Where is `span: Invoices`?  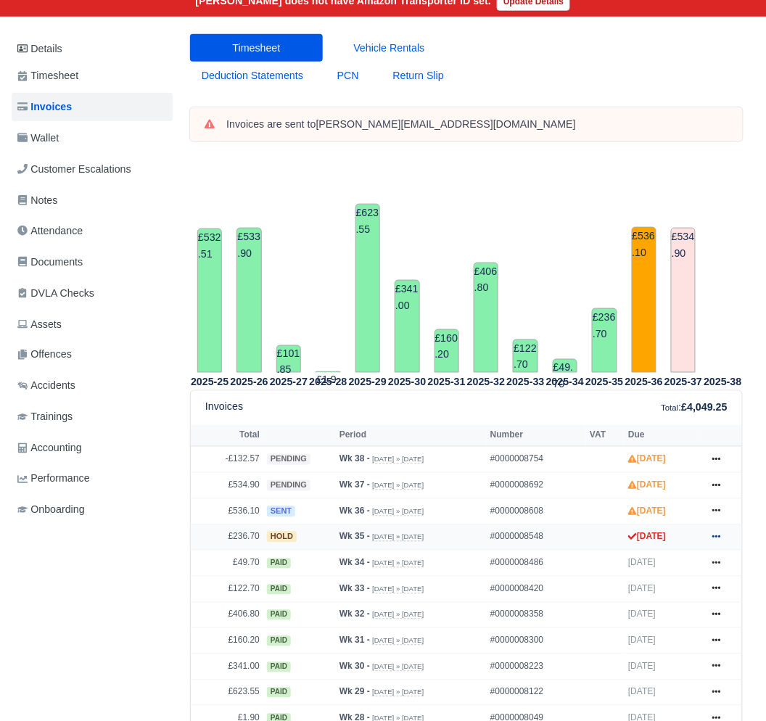 span: Invoices is located at coordinates (44, 107).